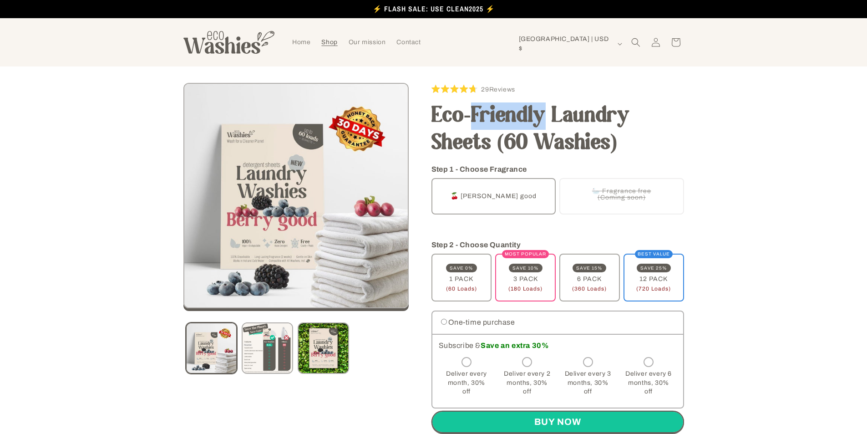 The width and height of the screenshot is (867, 434). What do you see at coordinates (229, 42) in the screenshot?
I see `img: Eco Washies` at bounding box center [229, 42].